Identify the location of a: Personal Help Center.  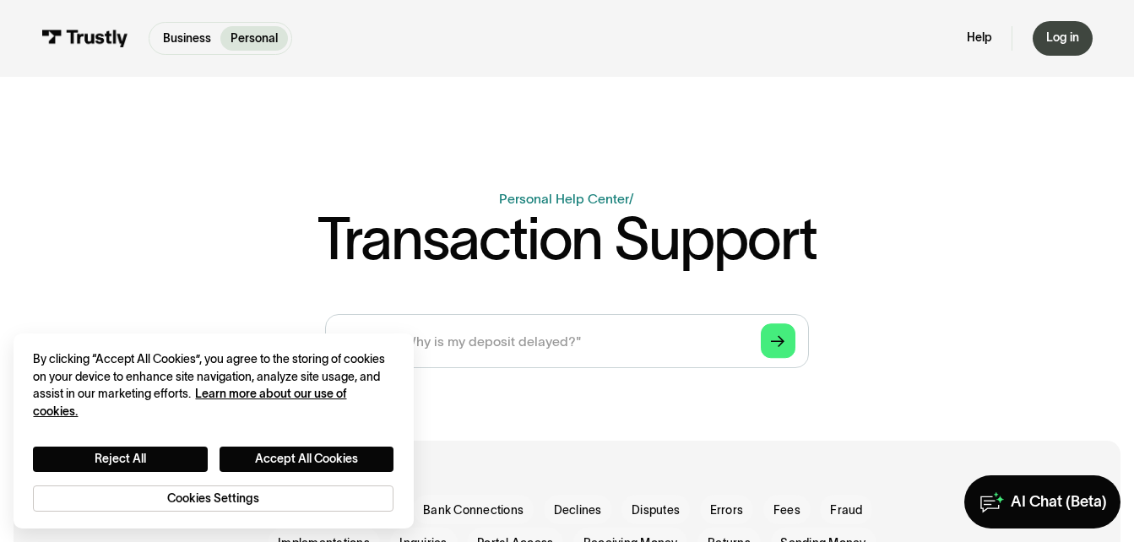
(564, 198).